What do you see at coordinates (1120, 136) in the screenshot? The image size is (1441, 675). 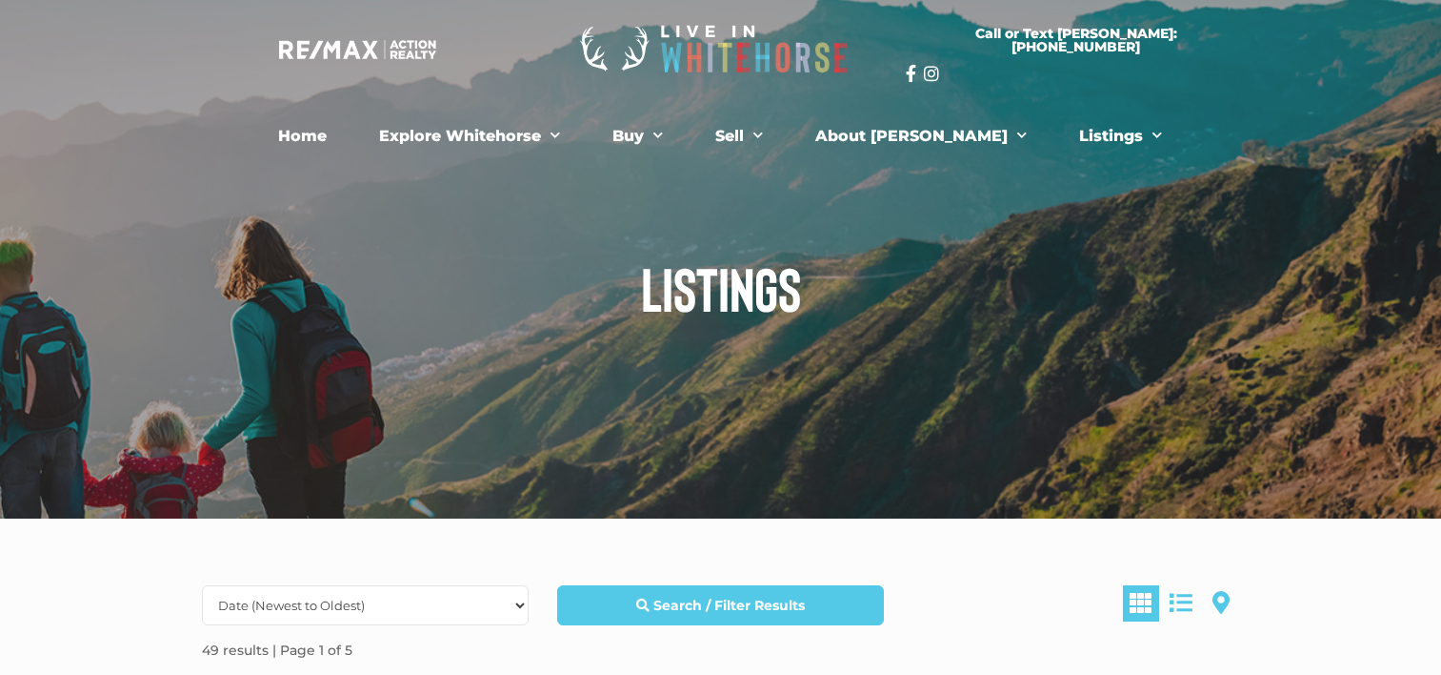 I see `a: Listings` at bounding box center [1120, 136].